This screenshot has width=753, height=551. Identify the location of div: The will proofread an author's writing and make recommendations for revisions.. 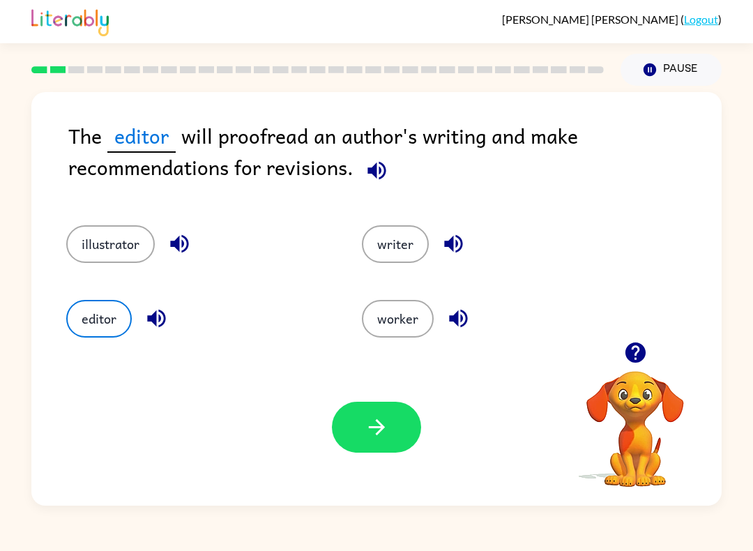
(394, 158).